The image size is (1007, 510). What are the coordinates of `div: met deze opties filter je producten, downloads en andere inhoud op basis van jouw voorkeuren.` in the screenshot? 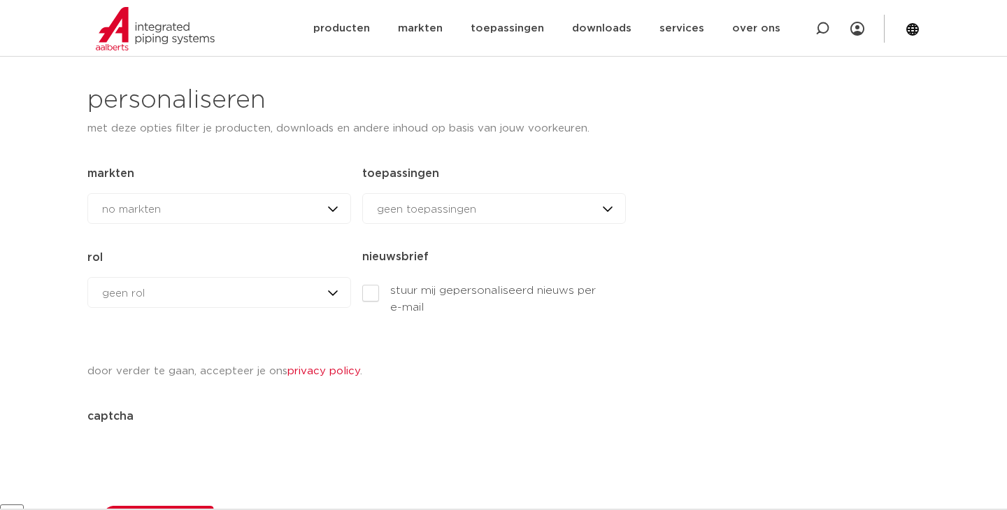 It's located at (357, 90).